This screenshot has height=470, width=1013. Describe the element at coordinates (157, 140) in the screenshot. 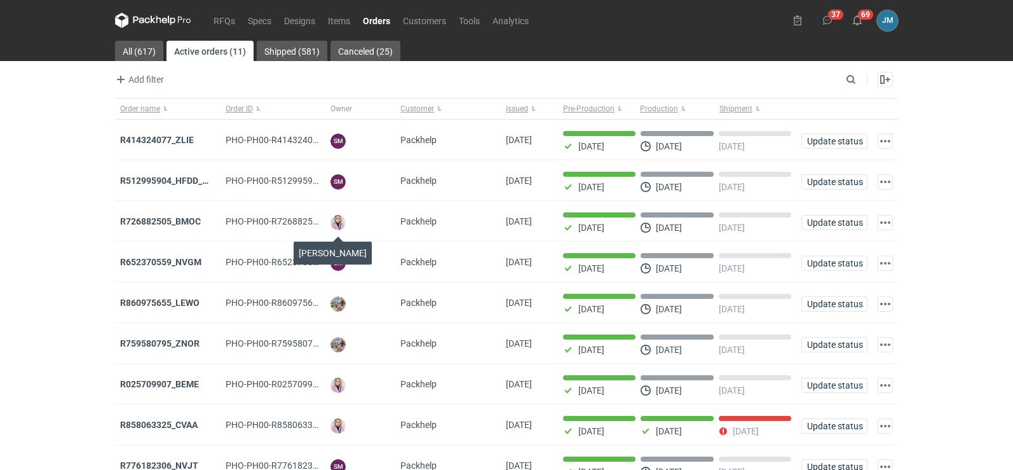

I see `a: R414324077_ZLIE` at that location.